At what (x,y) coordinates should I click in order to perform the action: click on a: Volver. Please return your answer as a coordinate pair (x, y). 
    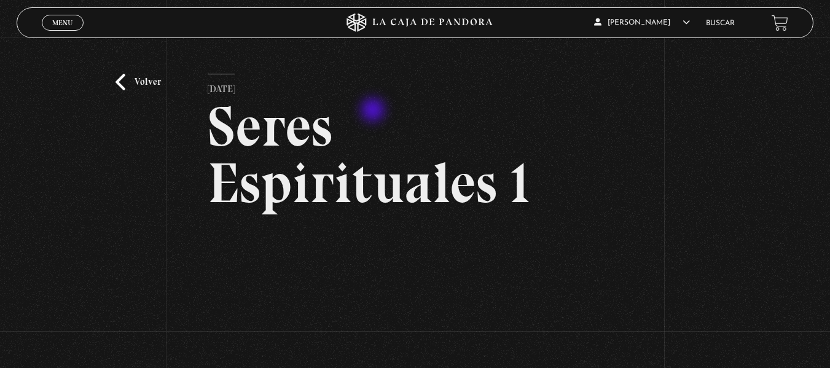
    Looking at the image, I should click on (138, 82).